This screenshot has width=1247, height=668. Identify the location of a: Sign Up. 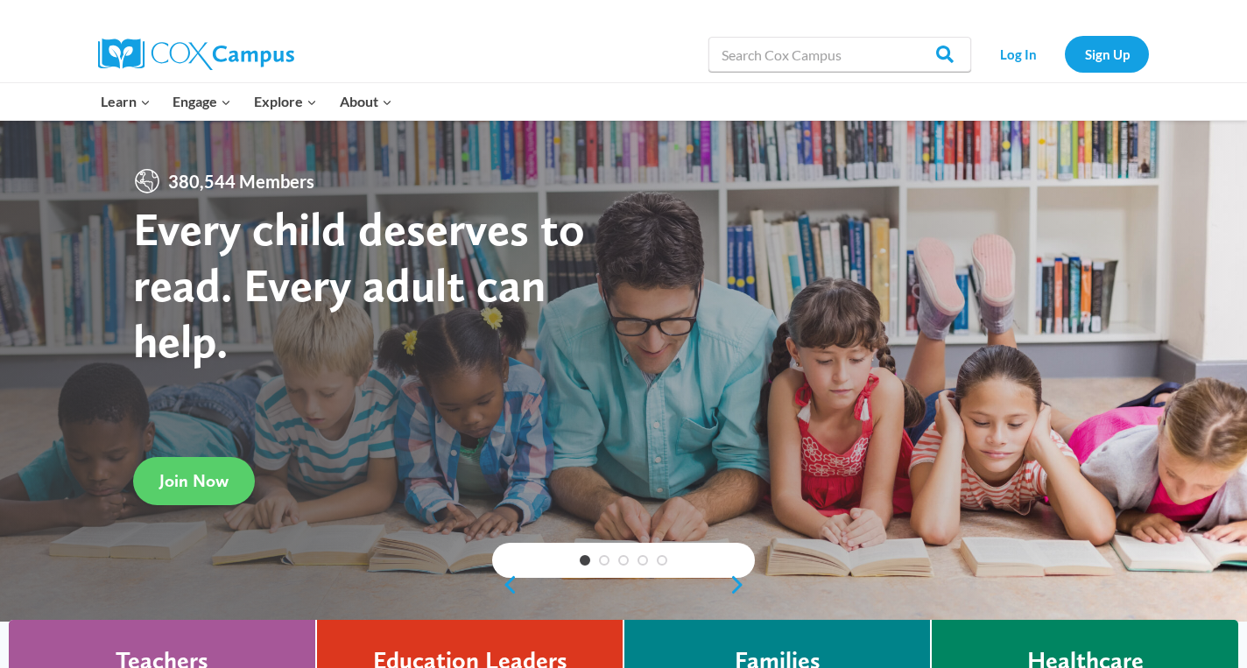
(1107, 53).